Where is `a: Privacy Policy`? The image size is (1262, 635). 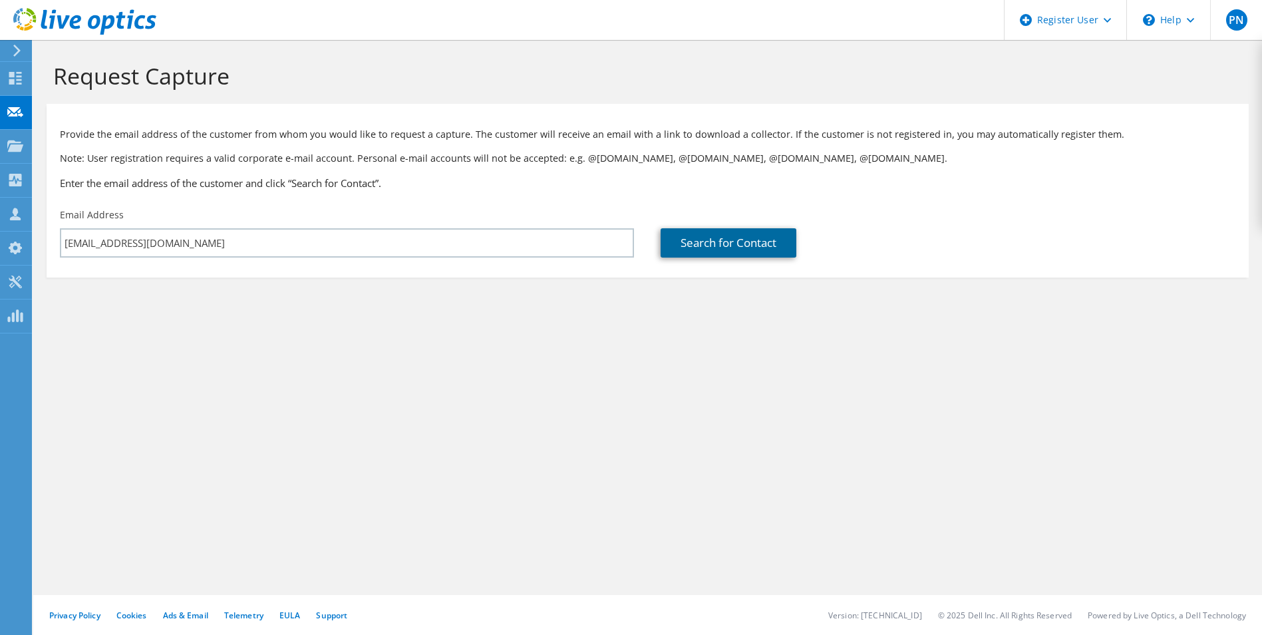
a: Privacy Policy is located at coordinates (75, 615).